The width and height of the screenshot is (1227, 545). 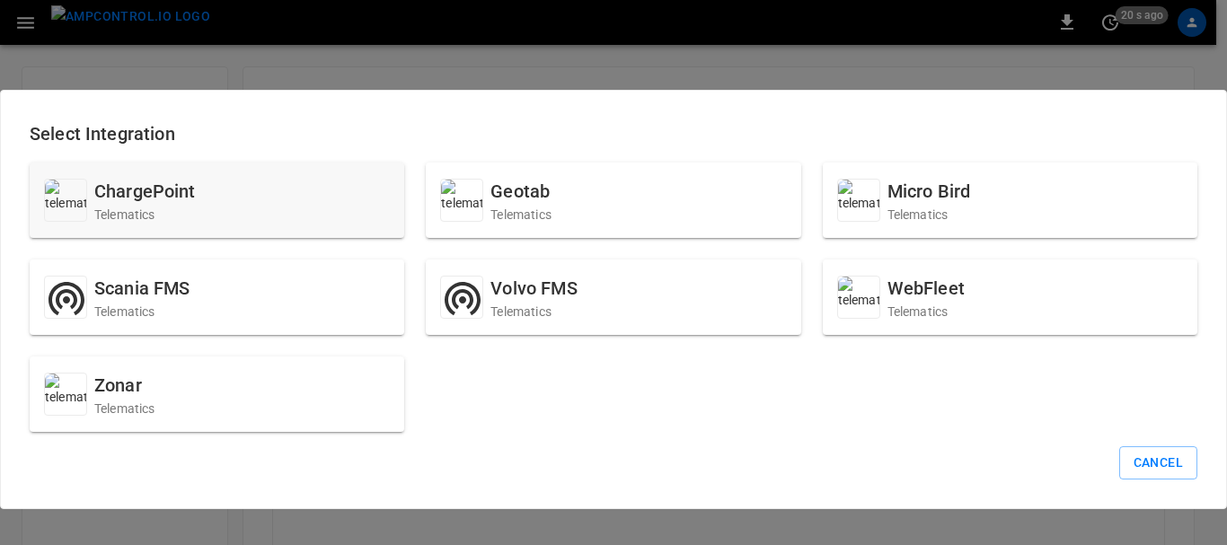 What do you see at coordinates (928, 191) in the screenshot?
I see `h6: Micro Bird` at bounding box center [928, 191].